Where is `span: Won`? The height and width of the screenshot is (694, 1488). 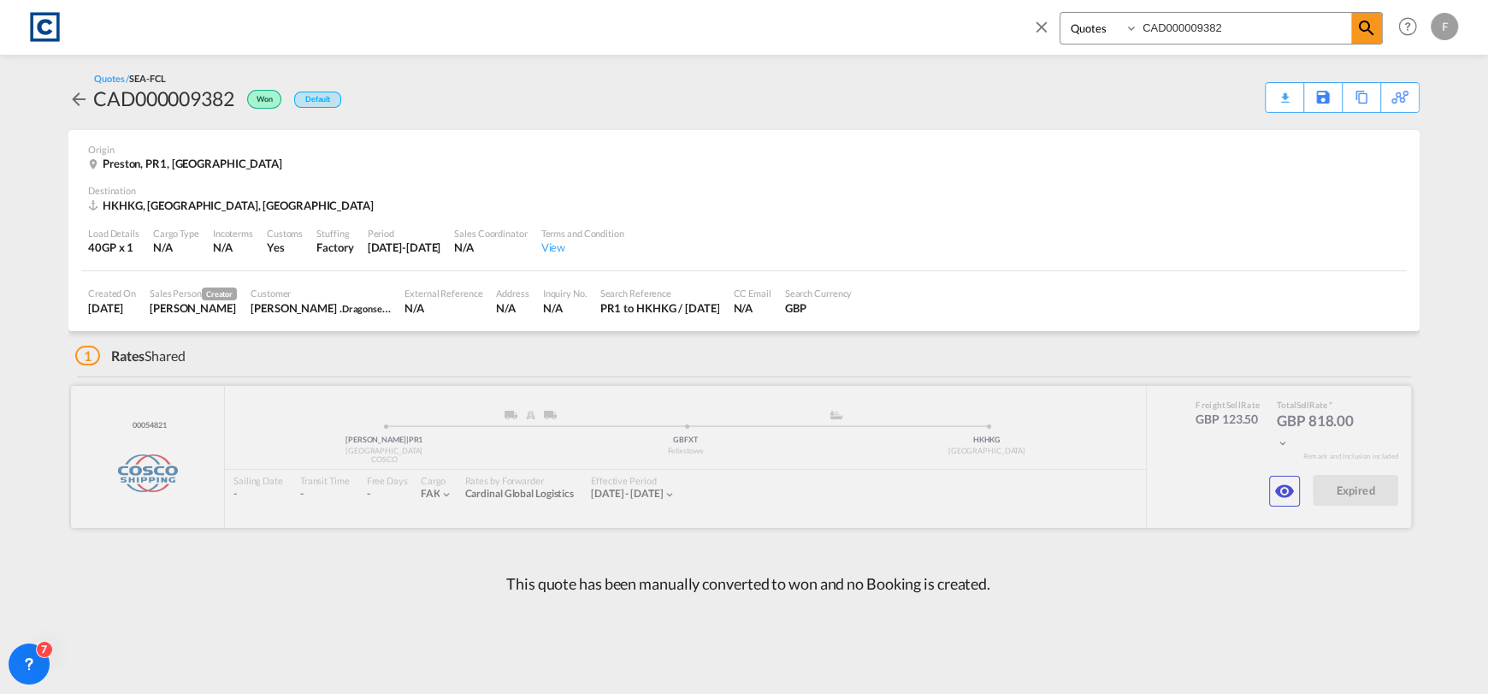 span: Won is located at coordinates (267, 102).